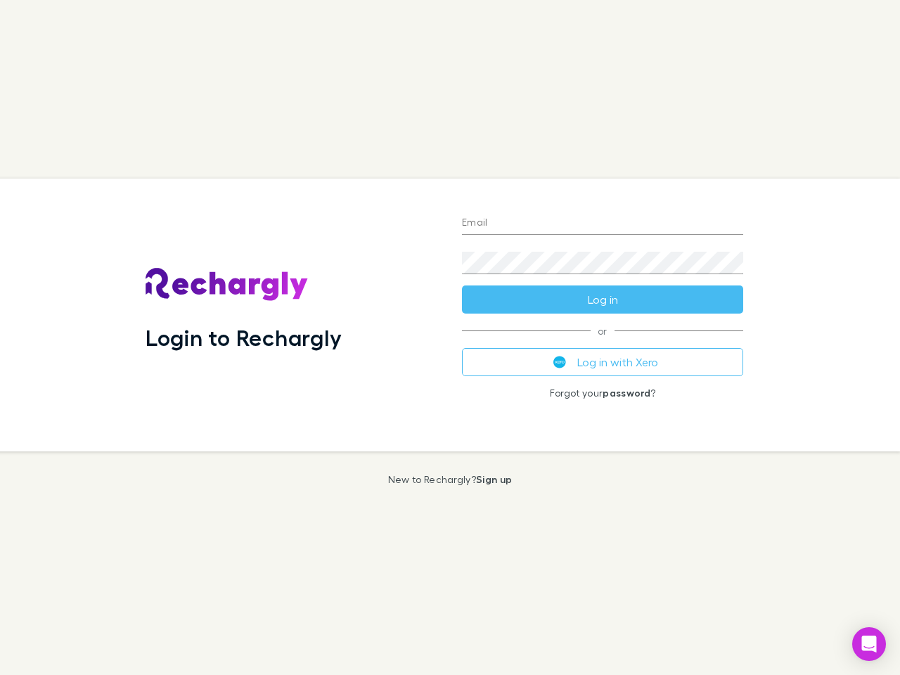 This screenshot has height=675, width=900. Describe the element at coordinates (869, 644) in the screenshot. I see `div: Open Intercom Messenger` at that location.